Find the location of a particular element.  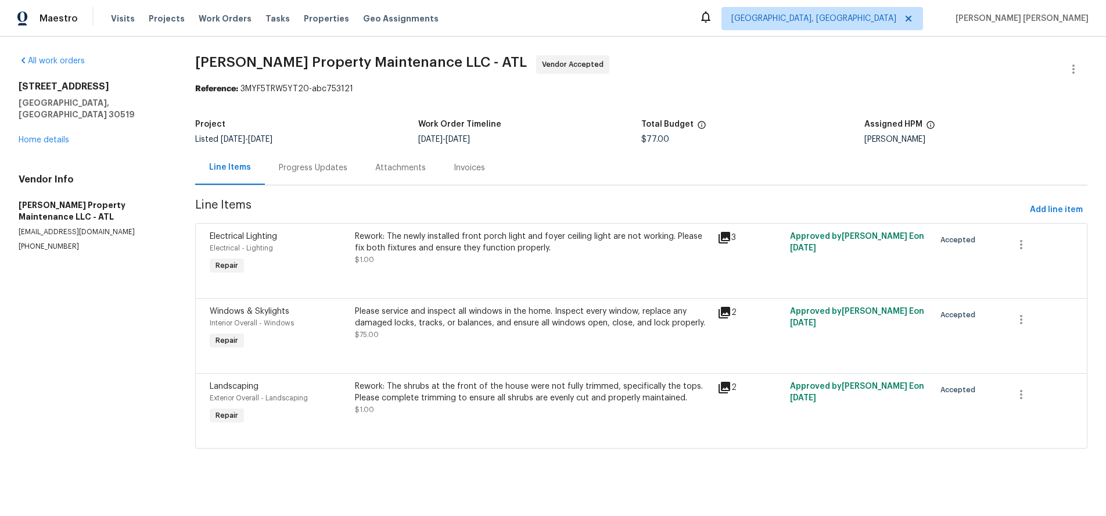

div: Rework: The shrubs at the front of the house were not fully trimmed, specifically the tops. Pleas... is located at coordinates (533, 392).